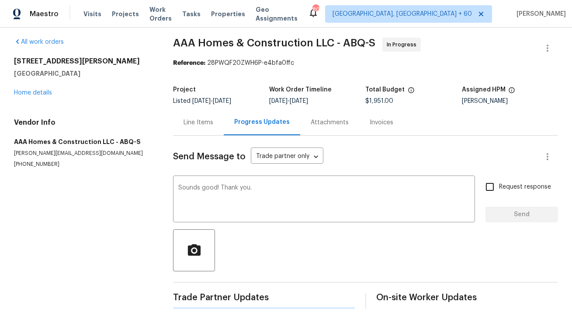  I want to click on span: Properties, so click(228, 14).